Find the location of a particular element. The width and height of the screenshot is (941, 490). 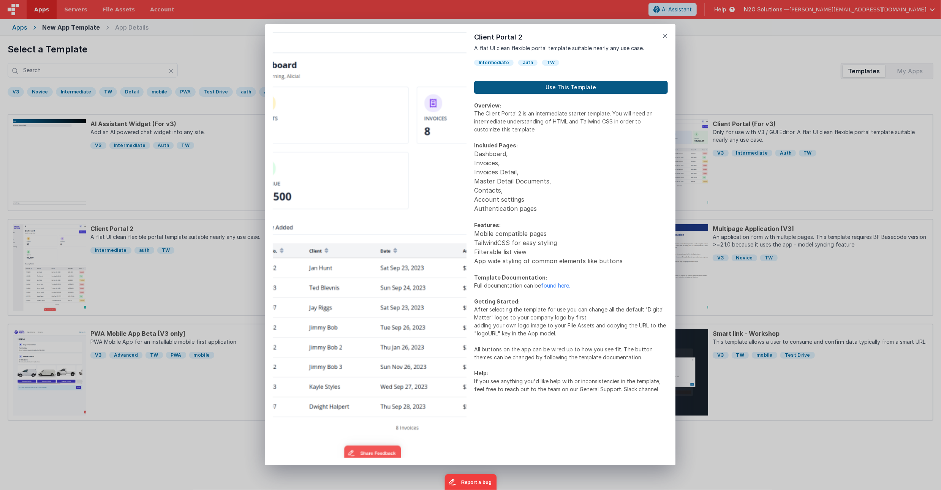

strong: Overview: is located at coordinates (487, 105).